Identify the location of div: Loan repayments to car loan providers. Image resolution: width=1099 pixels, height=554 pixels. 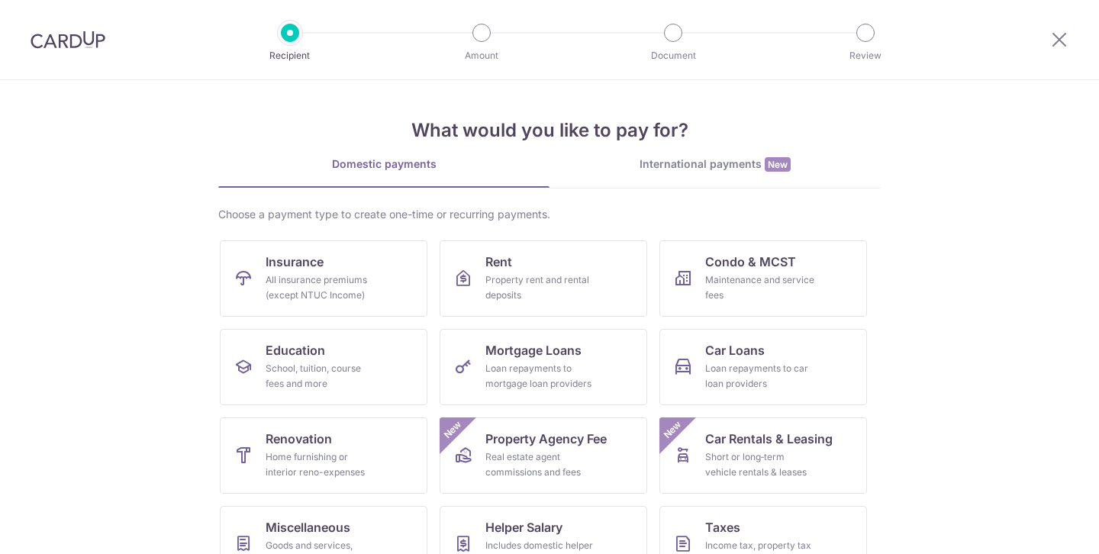
(760, 376).